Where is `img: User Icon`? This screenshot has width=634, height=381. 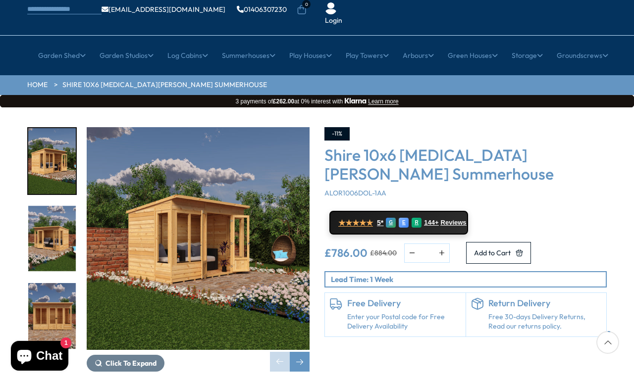
img: User Icon is located at coordinates (331, 8).